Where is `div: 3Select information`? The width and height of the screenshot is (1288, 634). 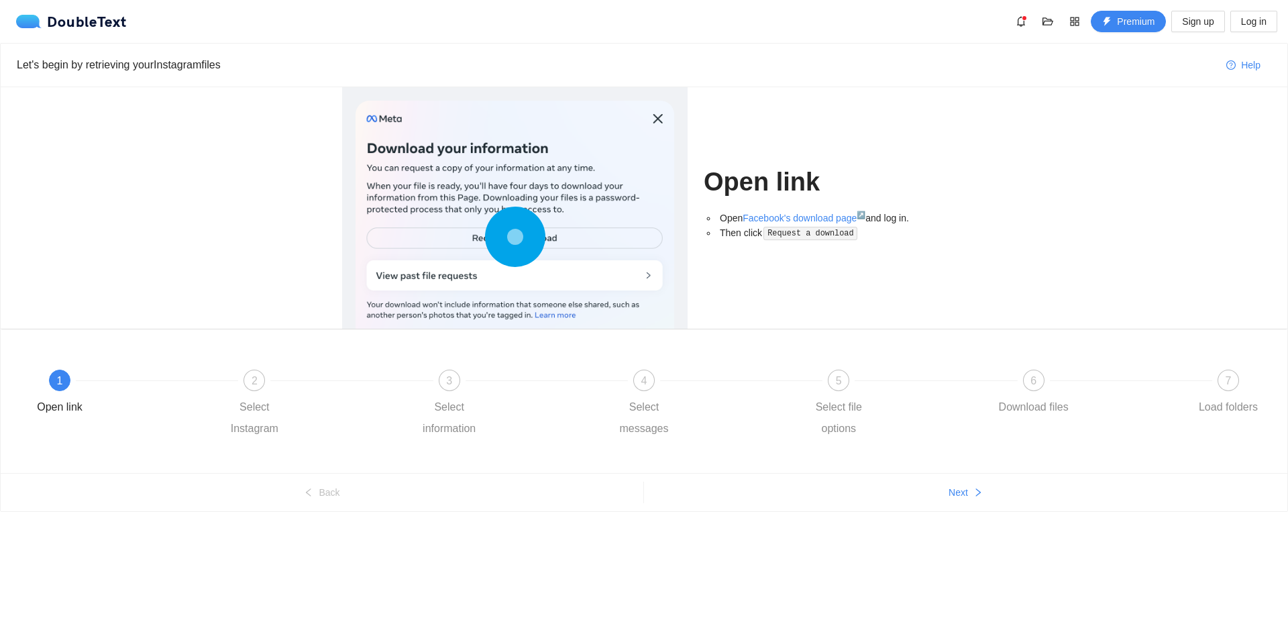 div: 3Select information is located at coordinates (508, 405).